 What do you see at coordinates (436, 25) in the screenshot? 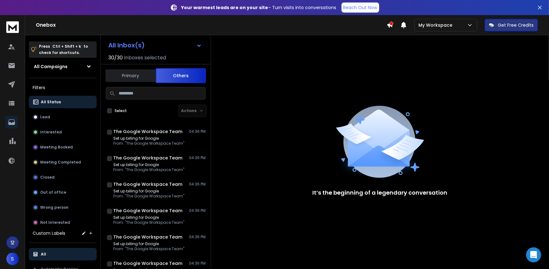
I see `p: My Workspace` at bounding box center [436, 25].